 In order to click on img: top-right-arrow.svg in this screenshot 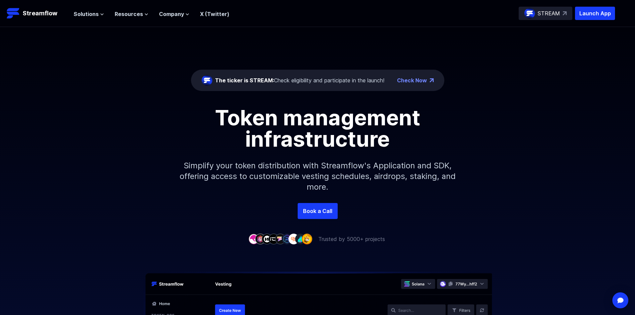, I will do `click(564, 13)`.